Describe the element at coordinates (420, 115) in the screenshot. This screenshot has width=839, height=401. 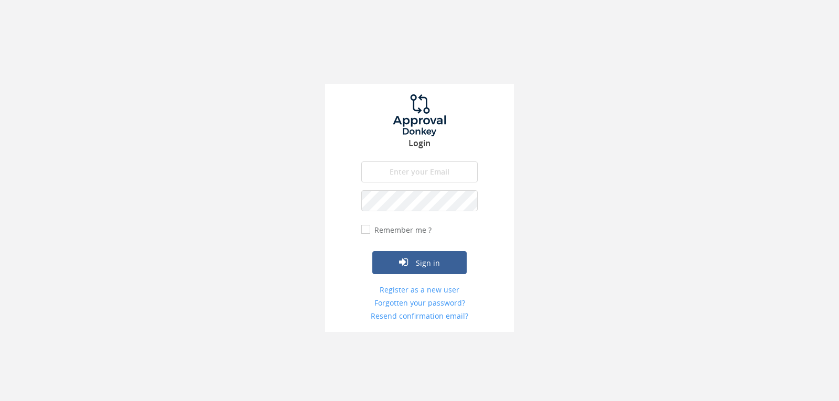
I see `img: logo.png` at that location.